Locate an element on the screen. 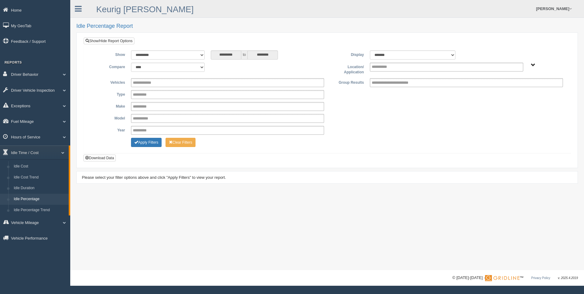 Image resolution: width=584 pixels, height=294 pixels. label: Show is located at coordinates (108, 54).